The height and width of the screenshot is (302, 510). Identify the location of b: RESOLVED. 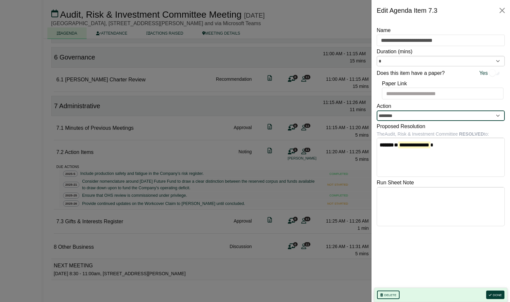
(471, 134).